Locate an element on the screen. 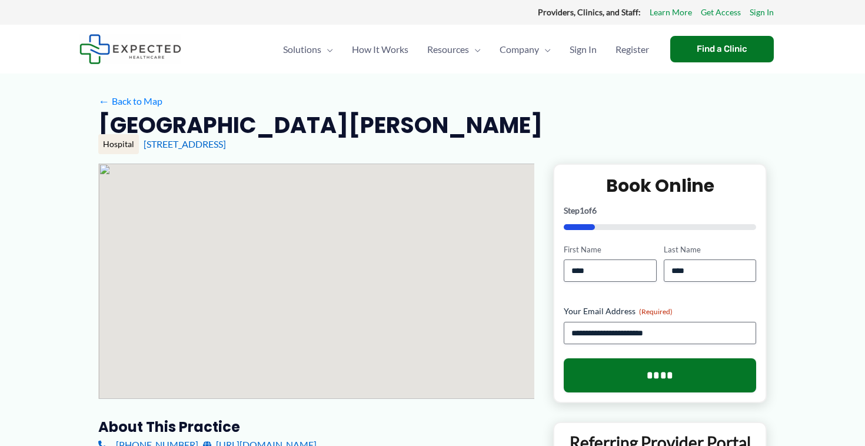  span: How It Works is located at coordinates (380, 49).